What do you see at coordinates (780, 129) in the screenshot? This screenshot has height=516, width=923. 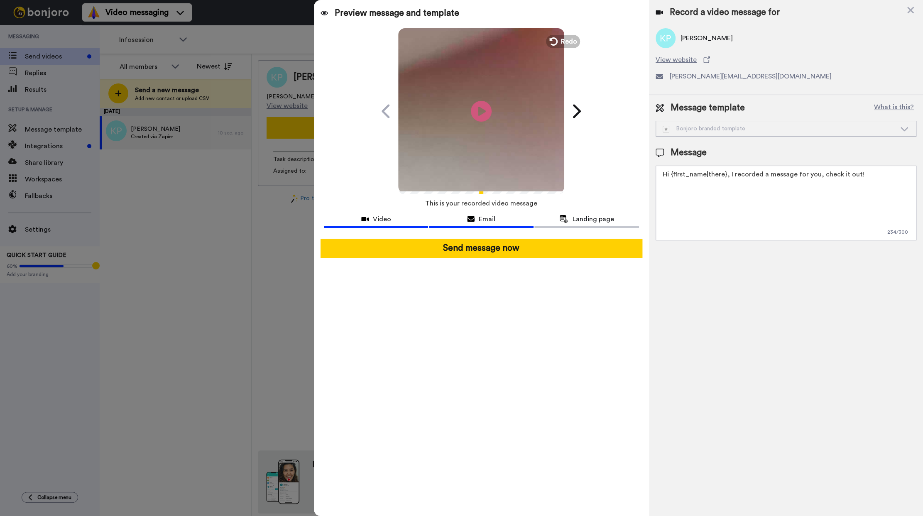 I see `div: Bonjoro branded template` at bounding box center [780, 129].